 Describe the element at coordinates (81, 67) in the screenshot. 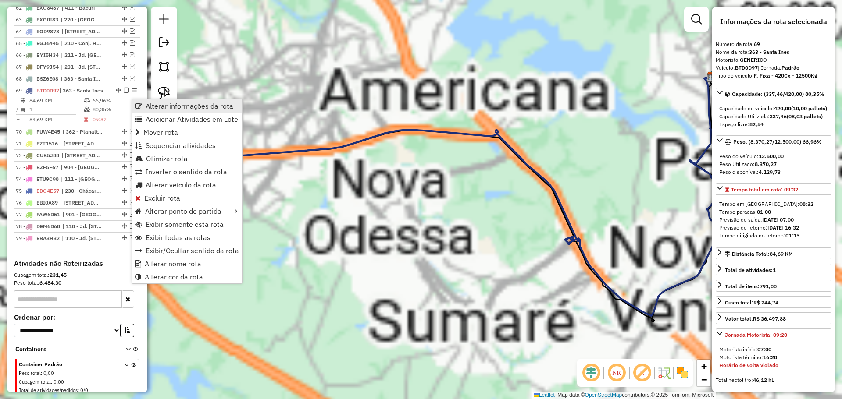

I see `span: 231 - Jd. Santa Candida, 431 - Monte Mor, 440 - Jardim Boa Vista` at that location.